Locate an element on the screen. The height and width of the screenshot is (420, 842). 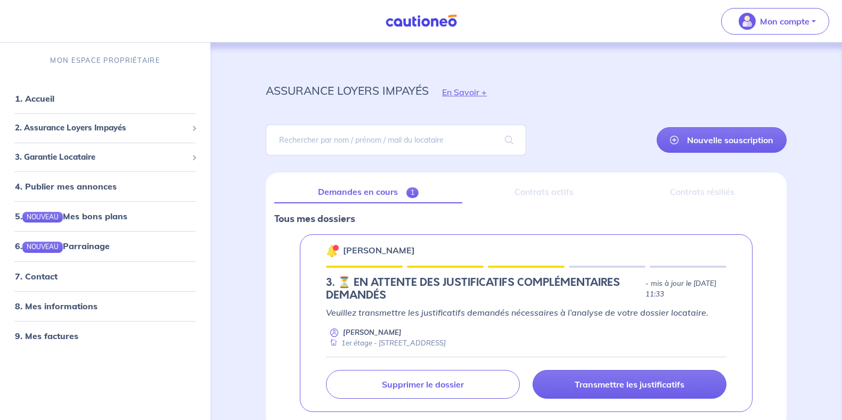
div: 9. Mes factures is located at coordinates (105, 336).